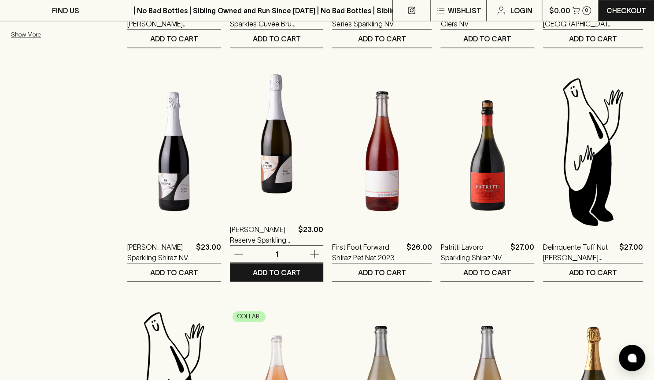 The image size is (654, 380). What do you see at coordinates (560, 11) in the screenshot?
I see `p: $0.00` at bounding box center [560, 11].